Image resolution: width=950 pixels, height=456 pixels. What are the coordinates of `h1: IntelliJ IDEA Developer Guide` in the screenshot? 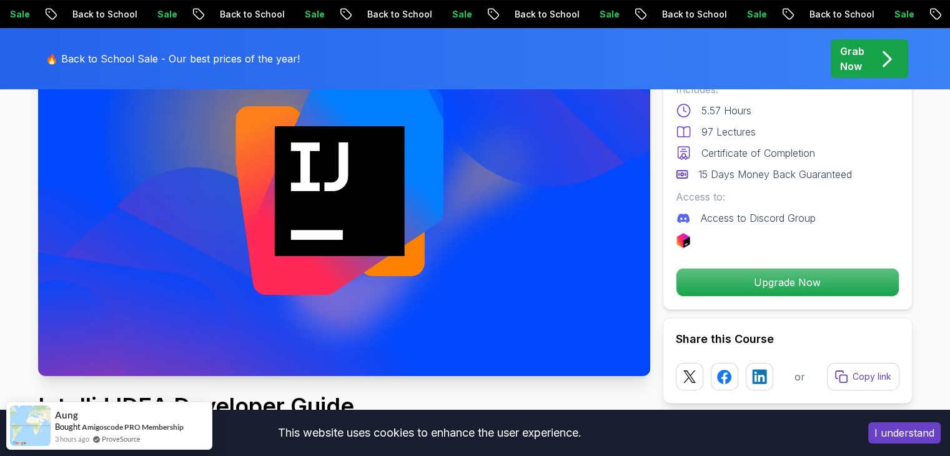 It's located at (198, 406).